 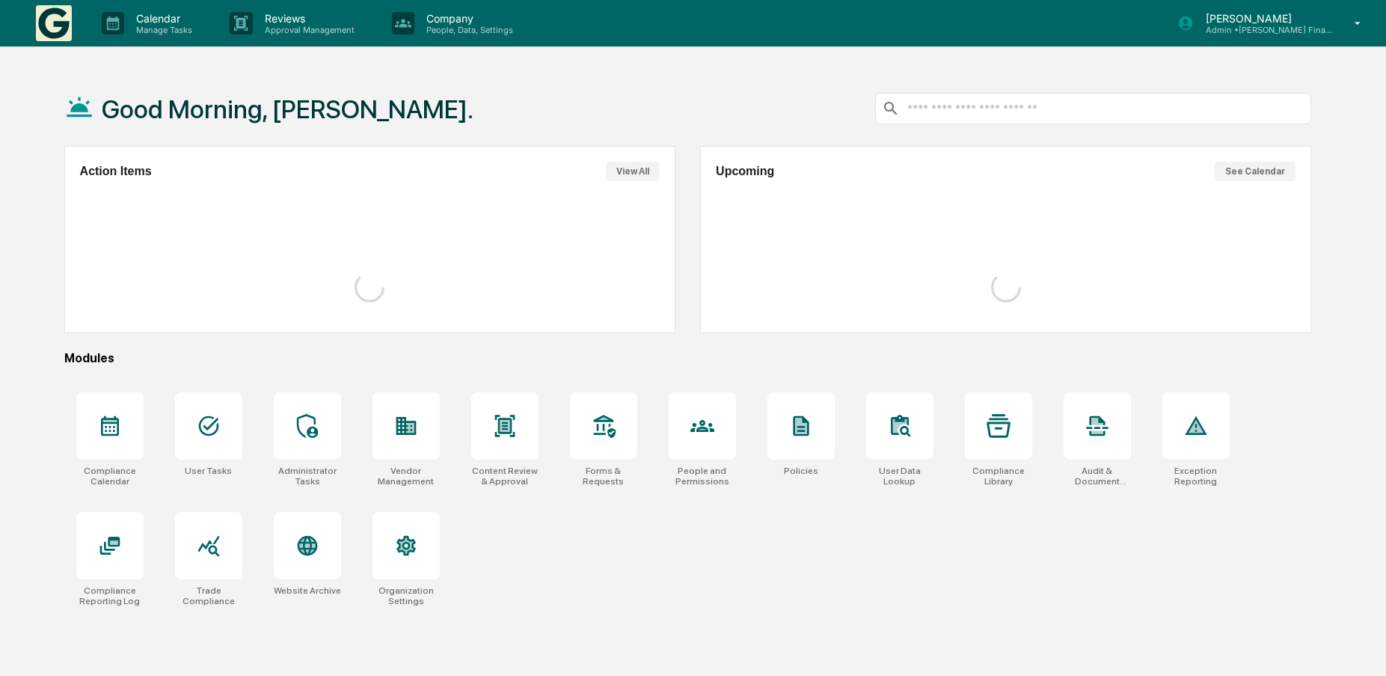 I want to click on div: Organization Settings, so click(x=406, y=596).